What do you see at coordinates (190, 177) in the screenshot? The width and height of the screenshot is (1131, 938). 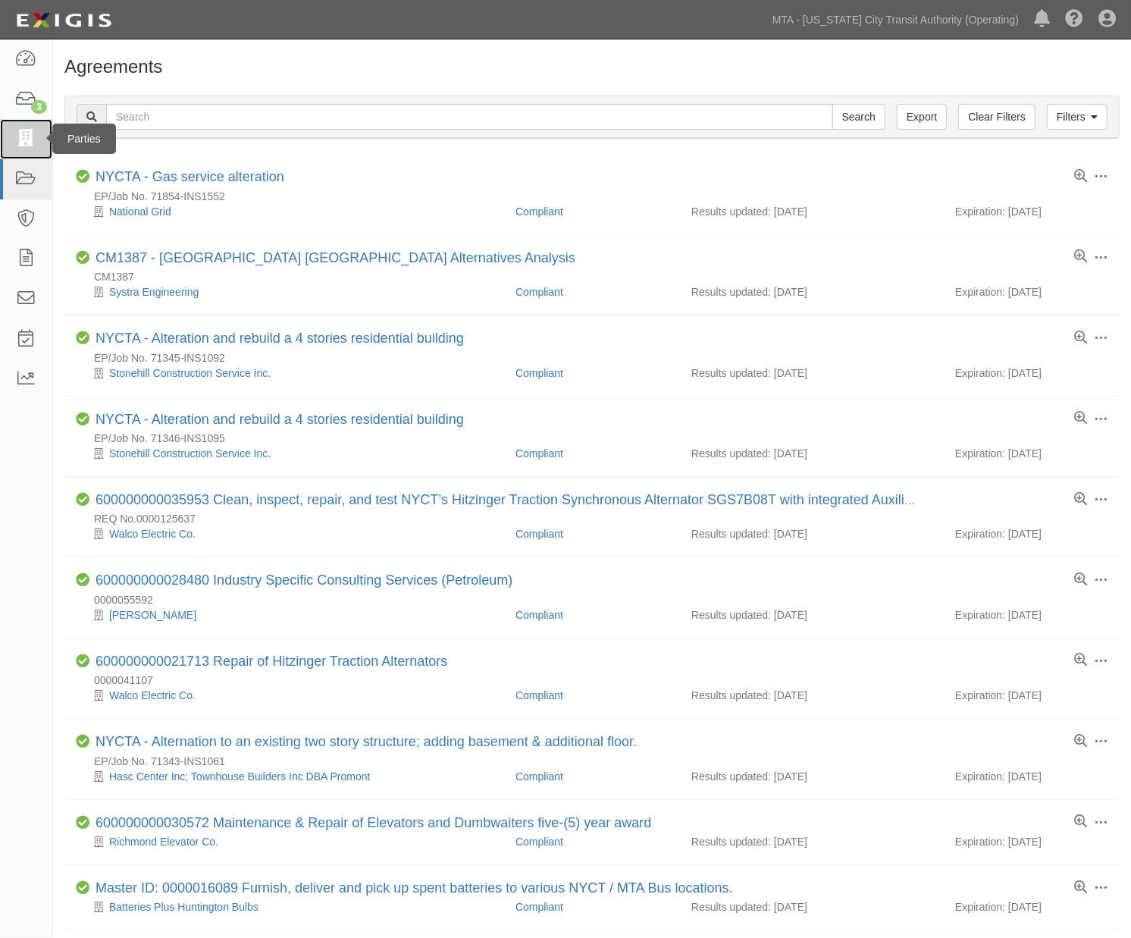 I see `a: NYCTA - Gas service alteration` at bounding box center [190, 177].